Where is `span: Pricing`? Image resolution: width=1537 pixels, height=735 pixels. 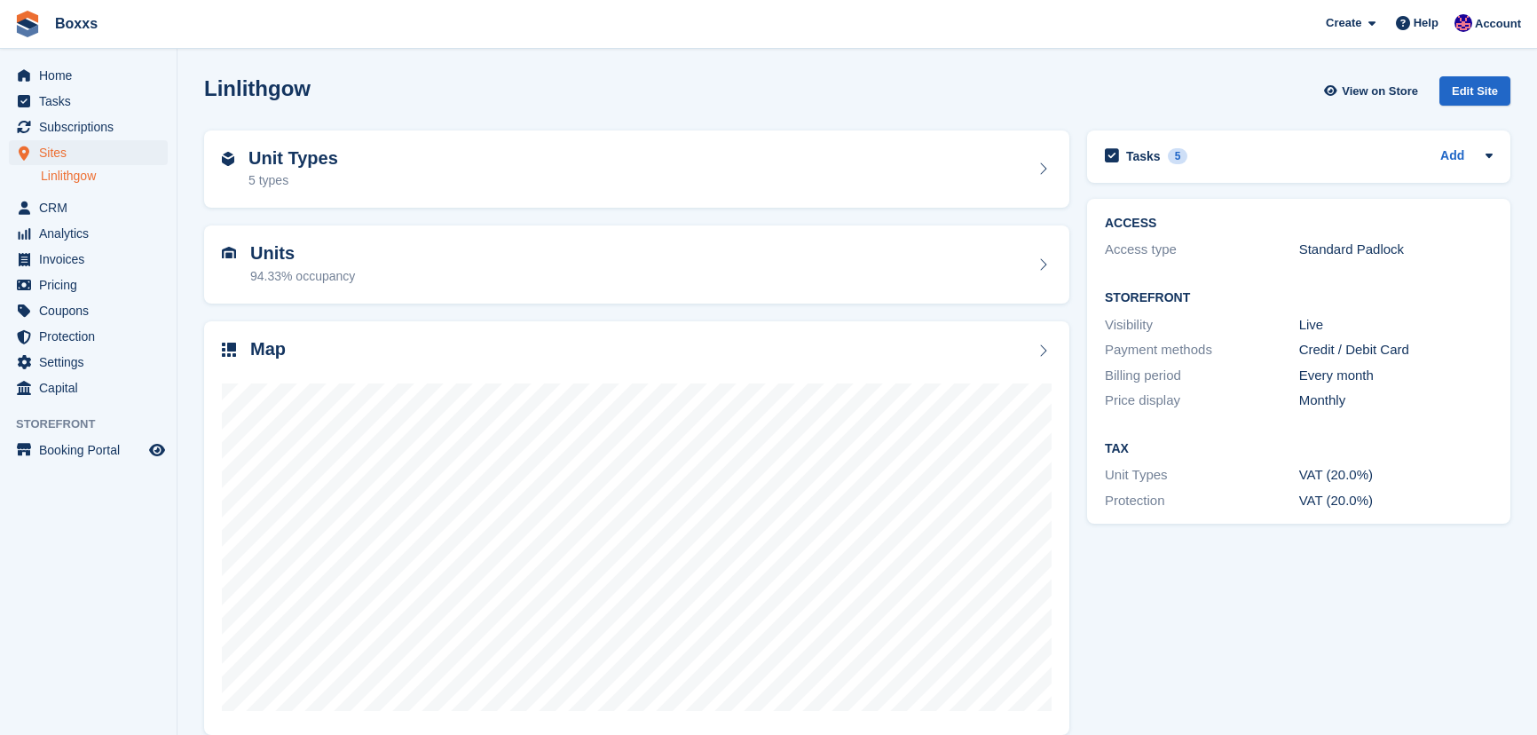 span: Pricing is located at coordinates (92, 285).